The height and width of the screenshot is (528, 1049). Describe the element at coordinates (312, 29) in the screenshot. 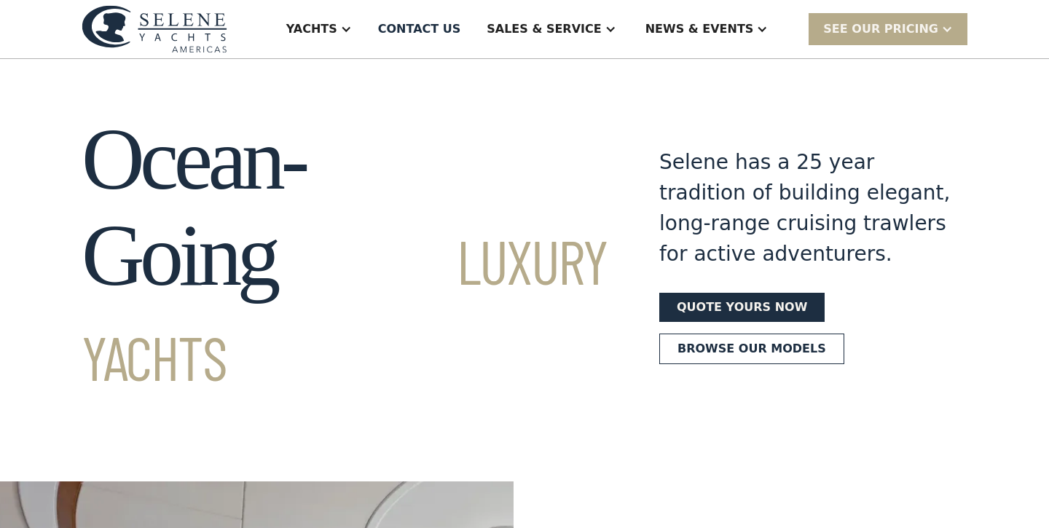

I see `div: Yachts` at that location.